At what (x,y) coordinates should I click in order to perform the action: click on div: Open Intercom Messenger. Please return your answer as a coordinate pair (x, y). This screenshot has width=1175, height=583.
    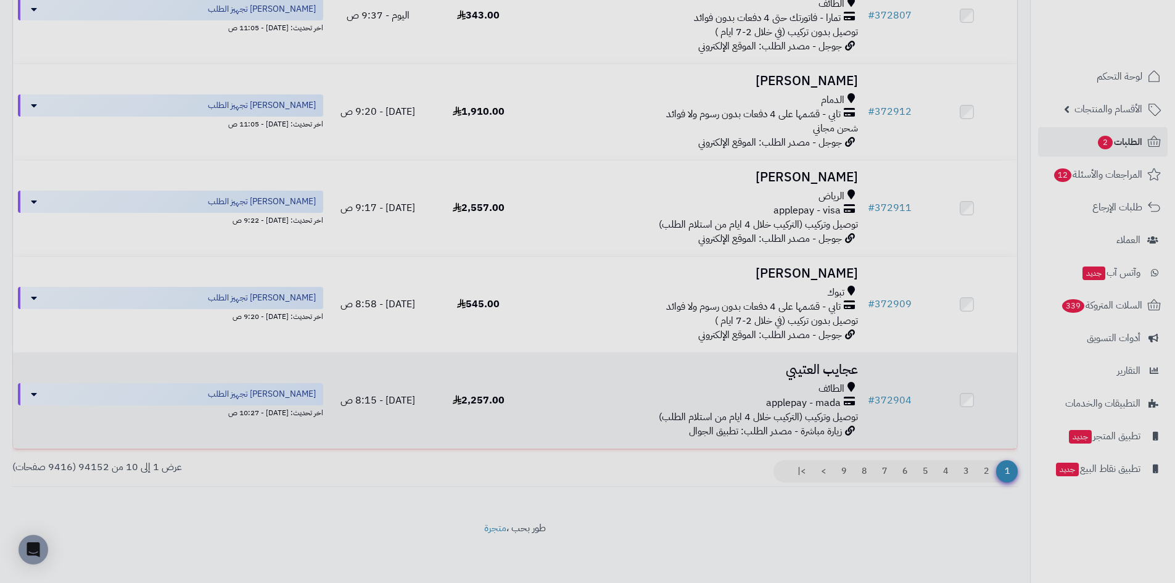
    Looking at the image, I should click on (33, 550).